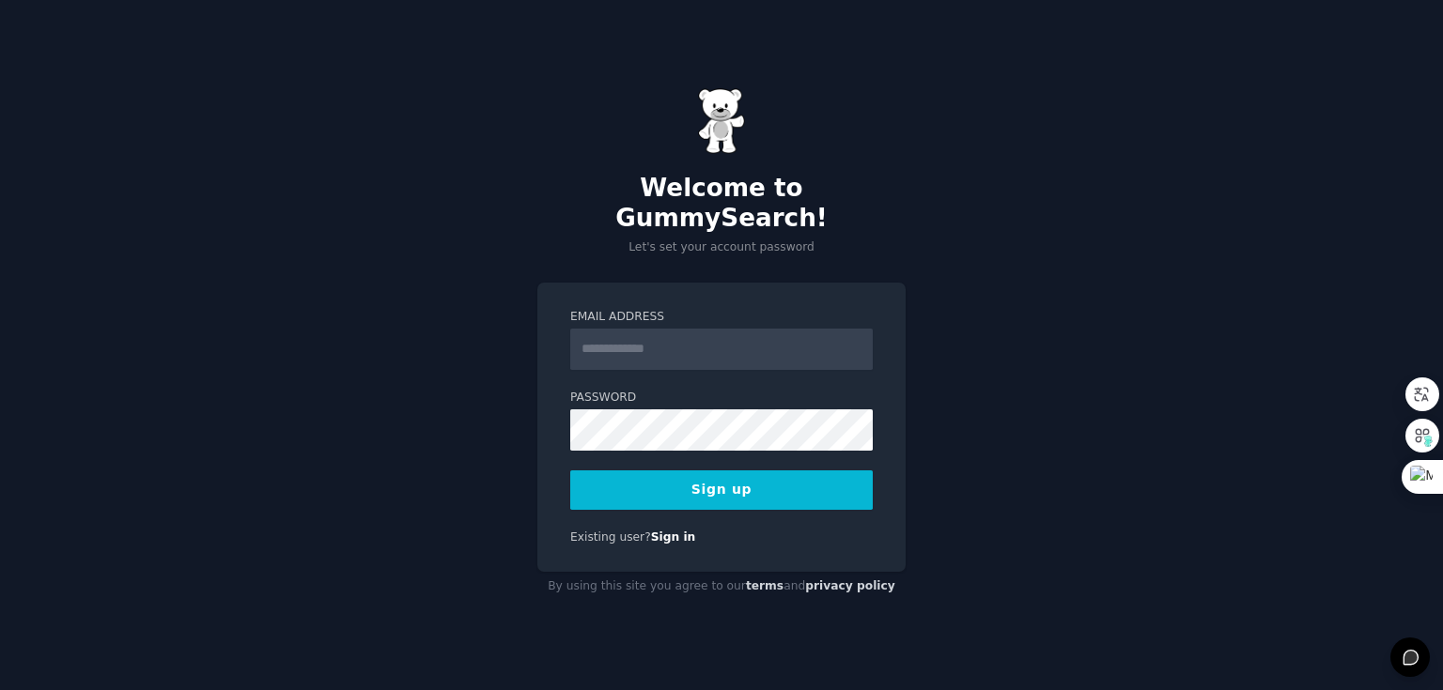 The width and height of the screenshot is (1443, 690). I want to click on a: Sign in, so click(673, 537).